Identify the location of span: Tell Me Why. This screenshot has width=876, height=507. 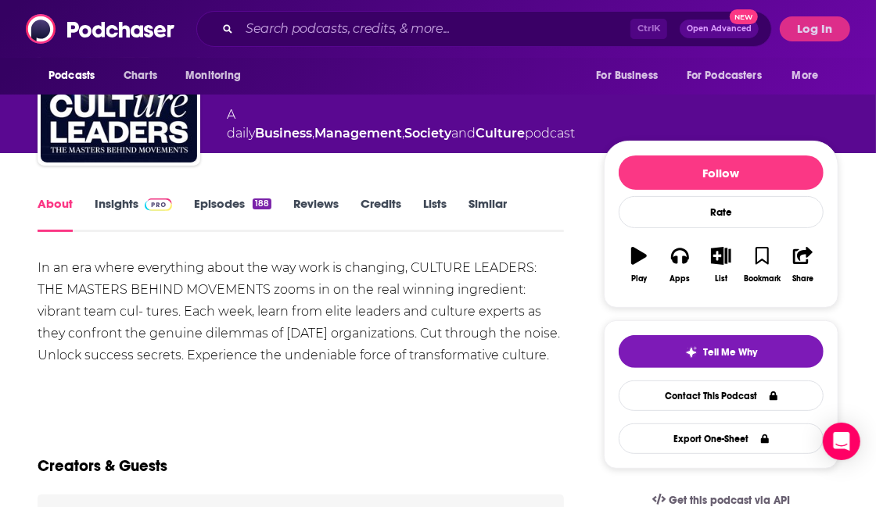
(730, 353).